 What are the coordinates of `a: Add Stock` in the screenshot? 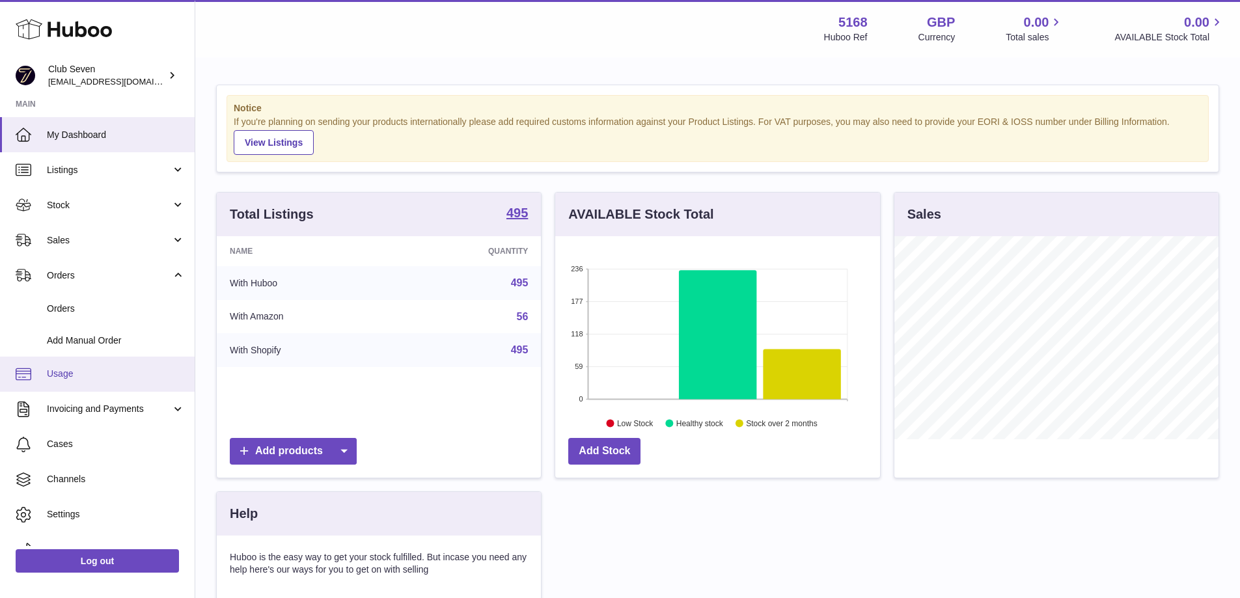 It's located at (604, 451).